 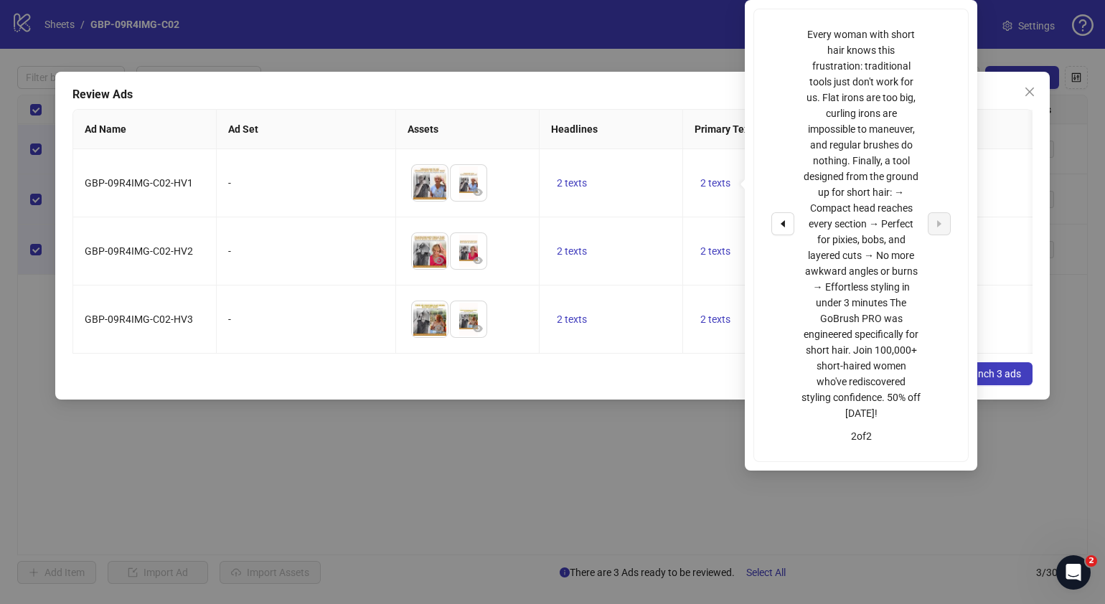 What do you see at coordinates (468, 129) in the screenshot?
I see `th: Assets` at bounding box center [468, 129].